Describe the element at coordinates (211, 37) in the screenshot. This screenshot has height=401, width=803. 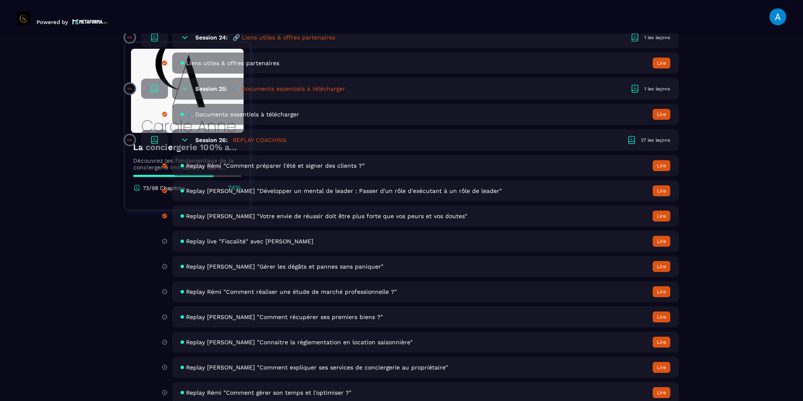
I see `h6: Session 24:` at that location.